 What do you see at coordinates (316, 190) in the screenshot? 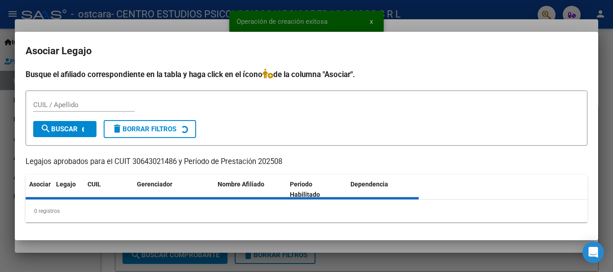
I see `datatable-header-cell: Periodo Habilitado` at bounding box center [316, 190].